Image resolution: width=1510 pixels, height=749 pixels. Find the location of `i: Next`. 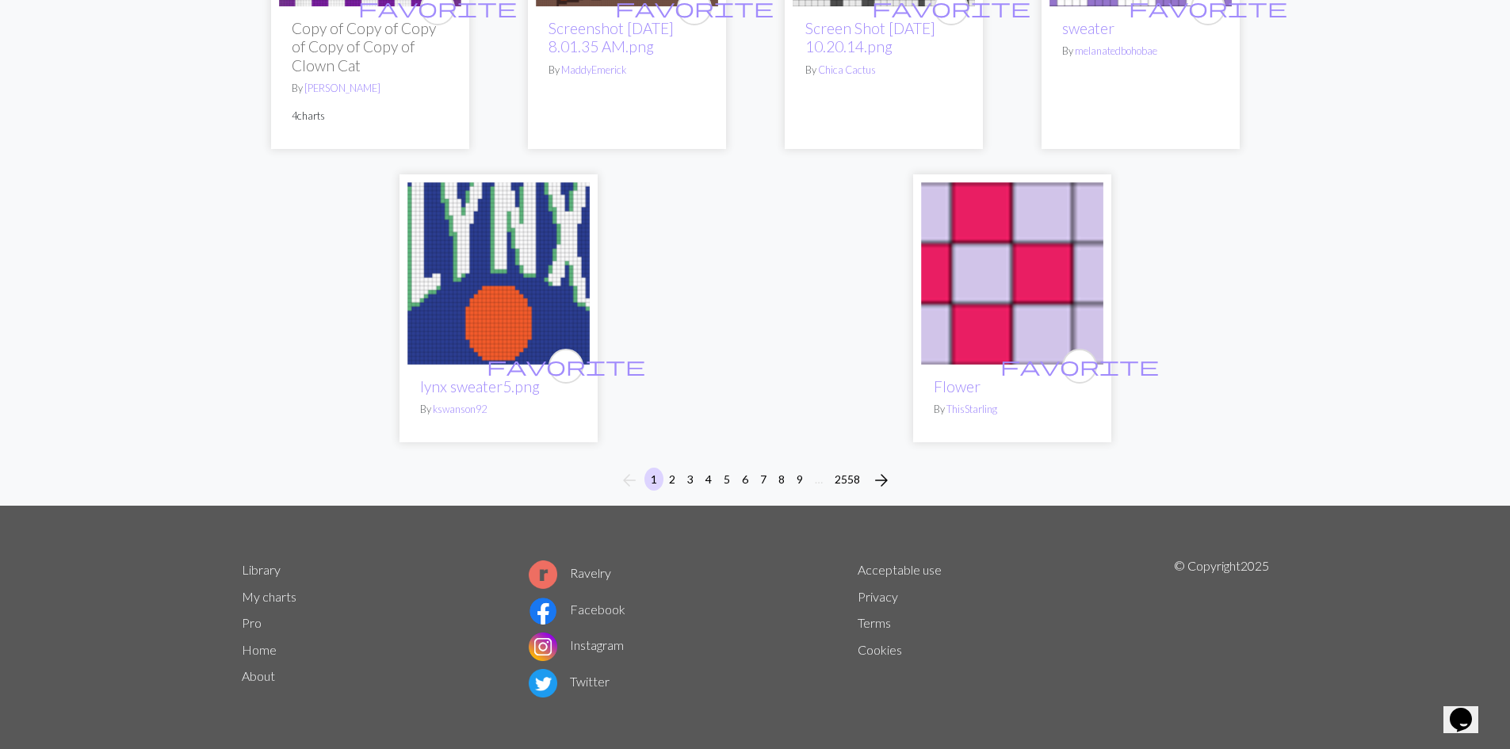

i: Next is located at coordinates (881, 480).